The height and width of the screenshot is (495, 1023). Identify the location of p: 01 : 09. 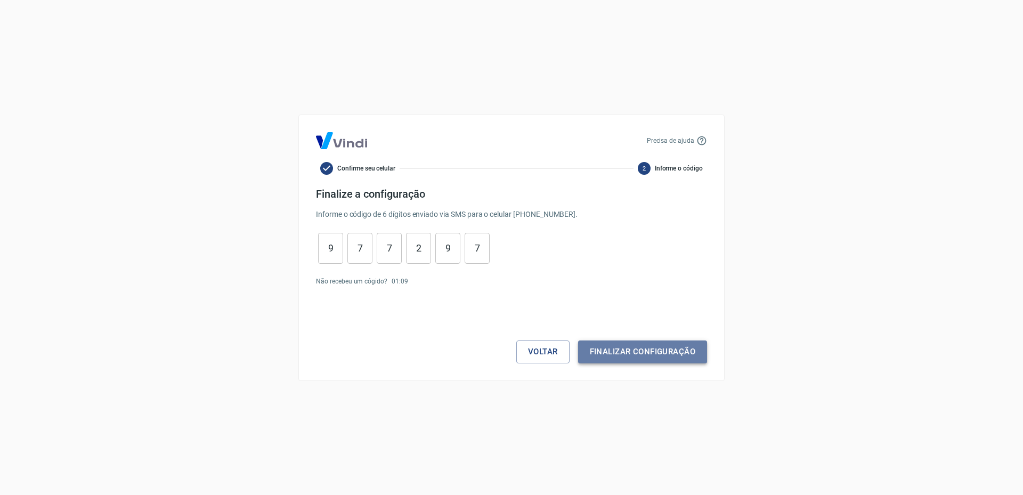
(400, 281).